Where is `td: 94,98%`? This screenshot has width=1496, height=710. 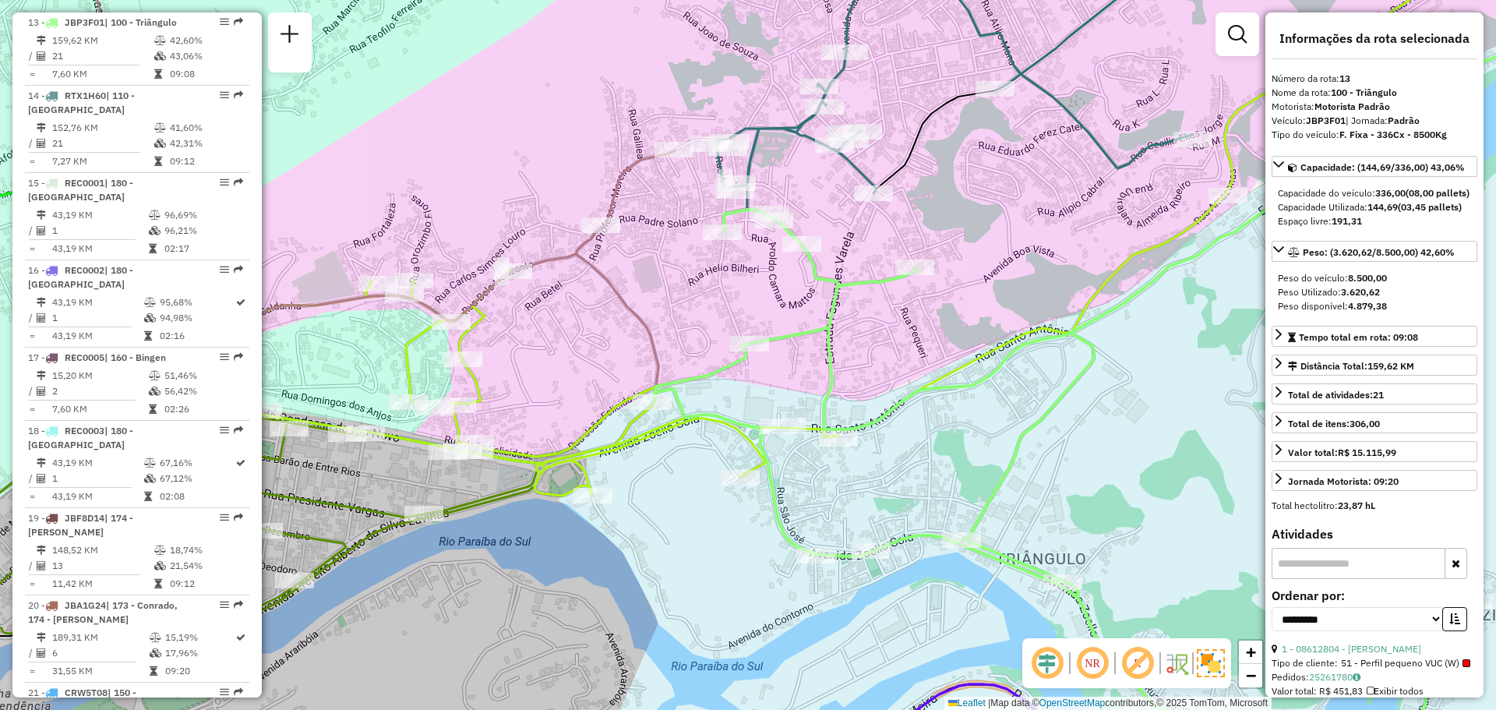 td: 94,98% is located at coordinates (196, 318).